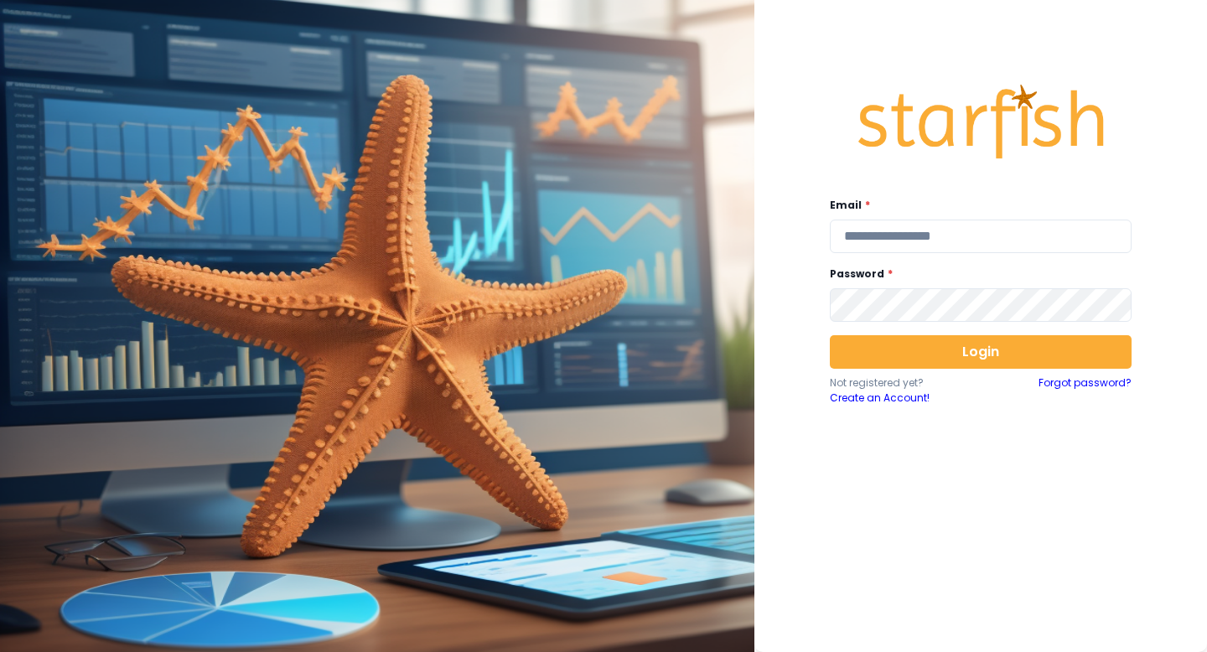  Describe the element at coordinates (981, 352) in the screenshot. I see `button: Login` at that location.